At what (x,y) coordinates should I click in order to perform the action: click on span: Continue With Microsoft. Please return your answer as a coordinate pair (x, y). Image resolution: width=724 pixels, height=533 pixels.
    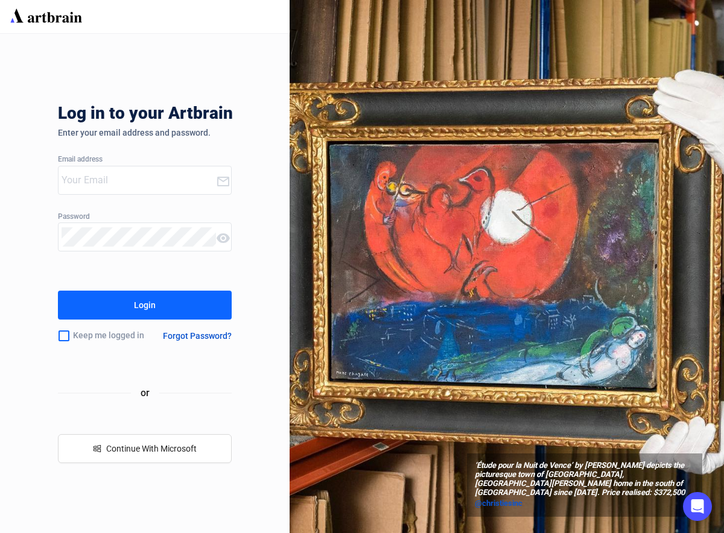
    Looking at the image, I should click on (151, 449).